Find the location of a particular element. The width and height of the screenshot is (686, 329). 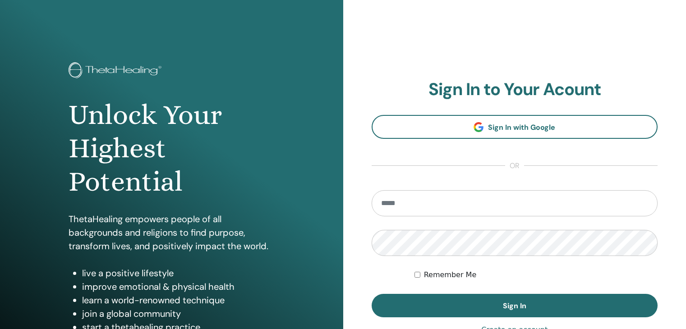

h1: Unlock Your Highest Potential is located at coordinates (171, 148).